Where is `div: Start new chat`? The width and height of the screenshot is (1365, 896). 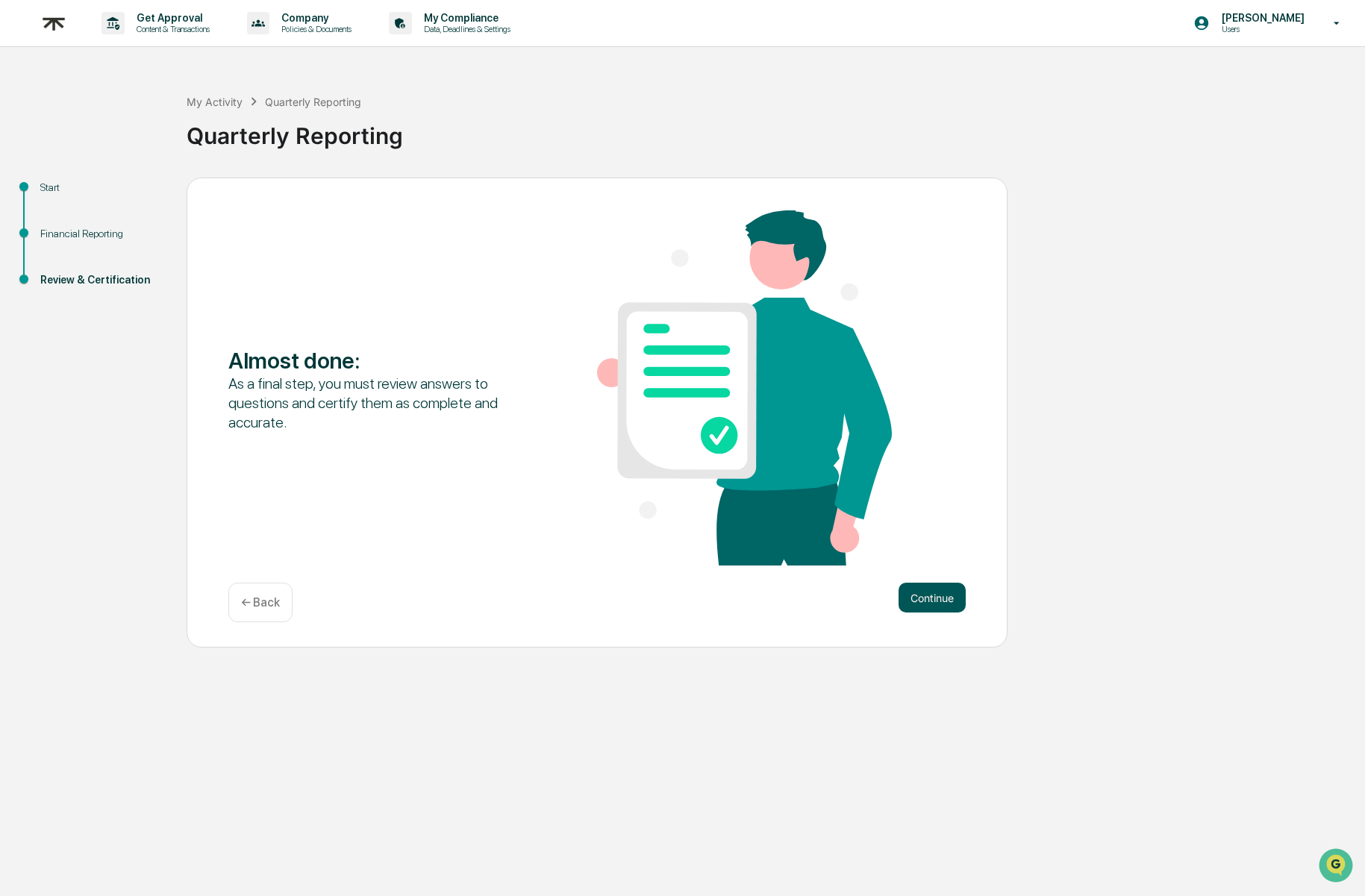 div: Start new chat is located at coordinates (148, 122).